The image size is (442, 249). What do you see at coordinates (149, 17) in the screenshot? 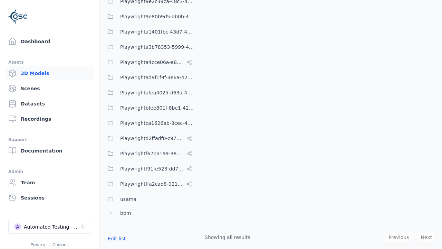
I see `button: Playwright9e80b9d5-ab0b-4e8f-a3de-da46b25b8298` at bounding box center [149, 17].